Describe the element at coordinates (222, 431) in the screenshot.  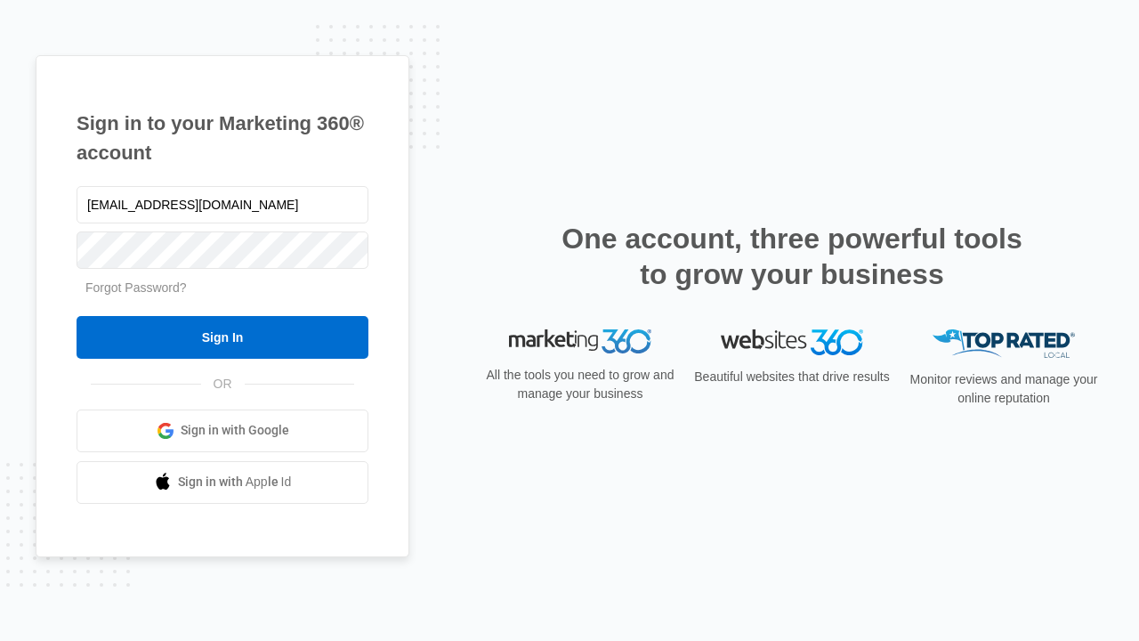
I see `a: Sign in with Google` at that location.